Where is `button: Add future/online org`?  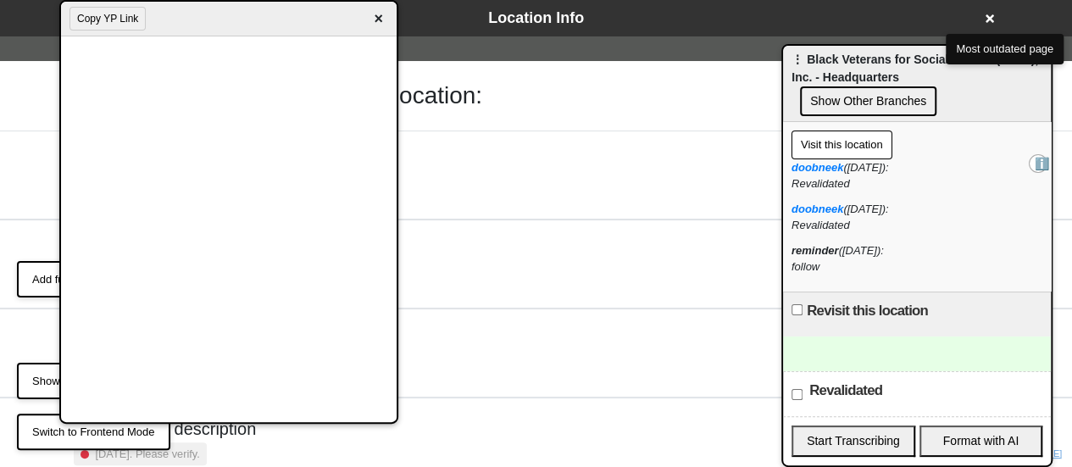 button: Add future/online org is located at coordinates (83, 280).